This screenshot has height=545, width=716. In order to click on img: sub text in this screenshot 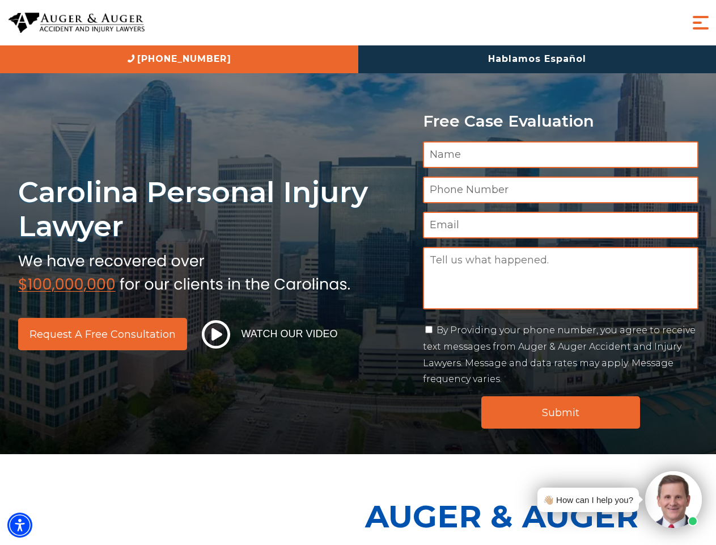, I will do `click(184, 271)`.